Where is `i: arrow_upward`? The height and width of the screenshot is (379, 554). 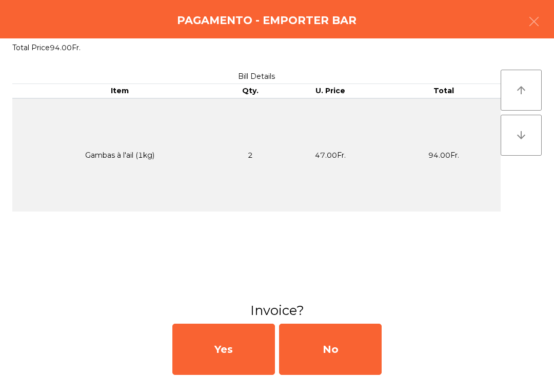 i: arrow_upward is located at coordinates (521, 90).